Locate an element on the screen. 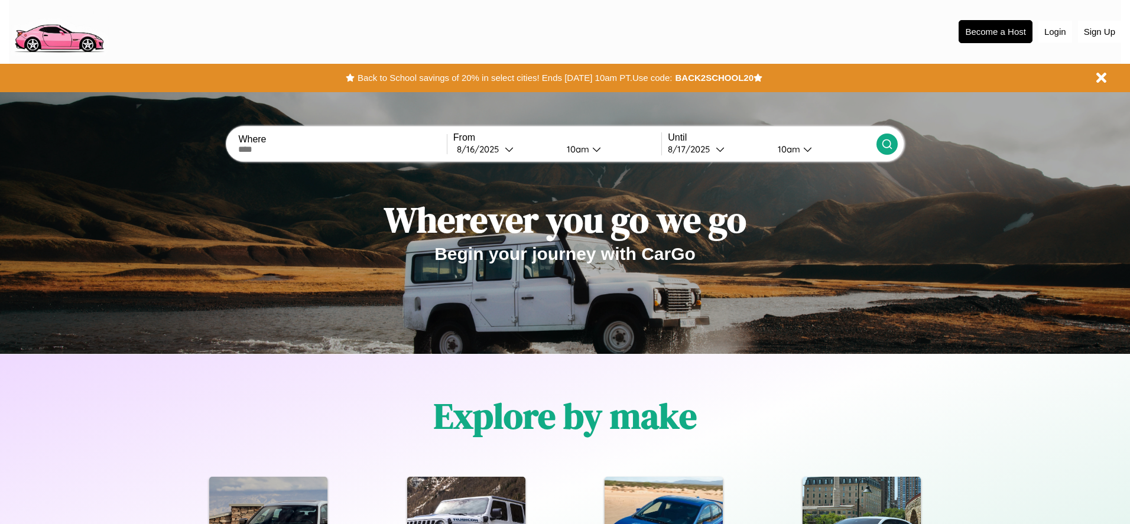 This screenshot has width=1130, height=524. button: Login is located at coordinates (1055, 31).